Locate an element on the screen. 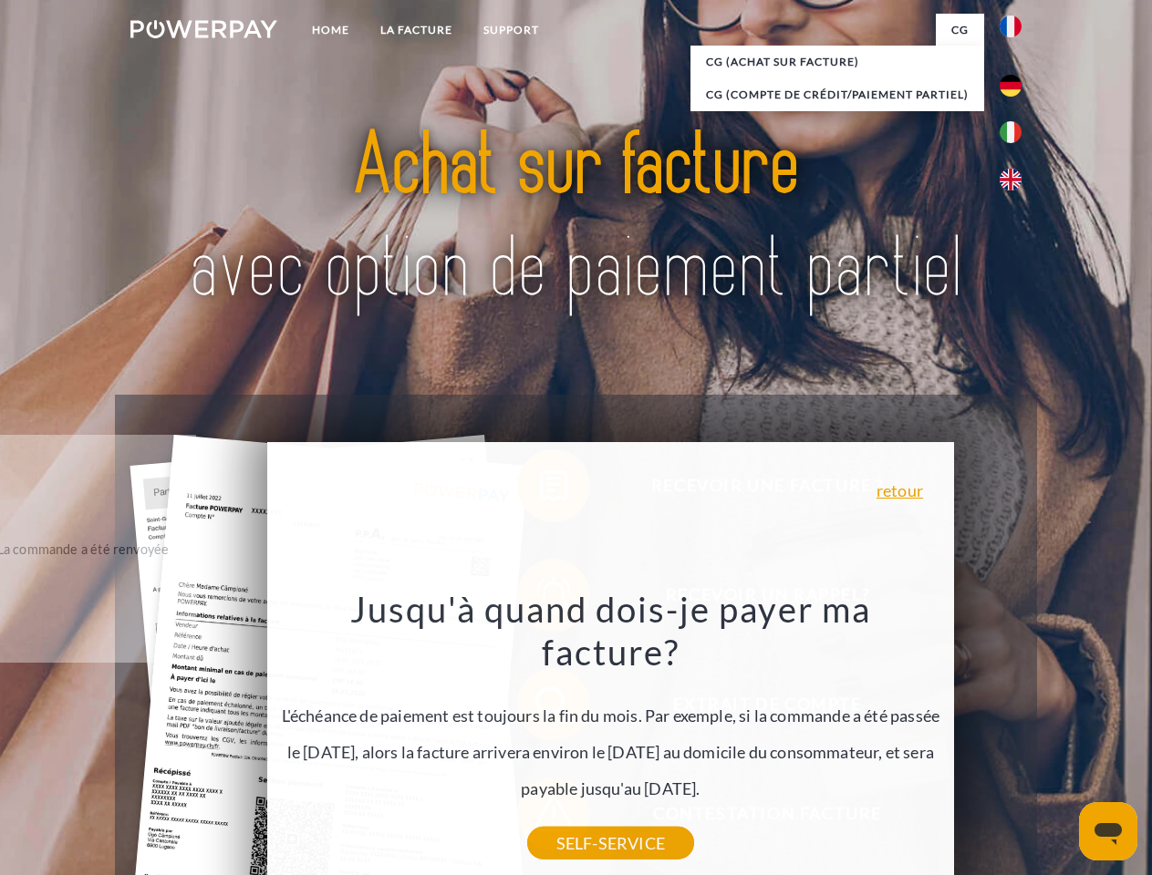 This screenshot has width=1152, height=875. div: L'échéance de paiement est toujours la fin du mois. Par exemple, si la commande a été passée le [... is located at coordinates (610, 715).